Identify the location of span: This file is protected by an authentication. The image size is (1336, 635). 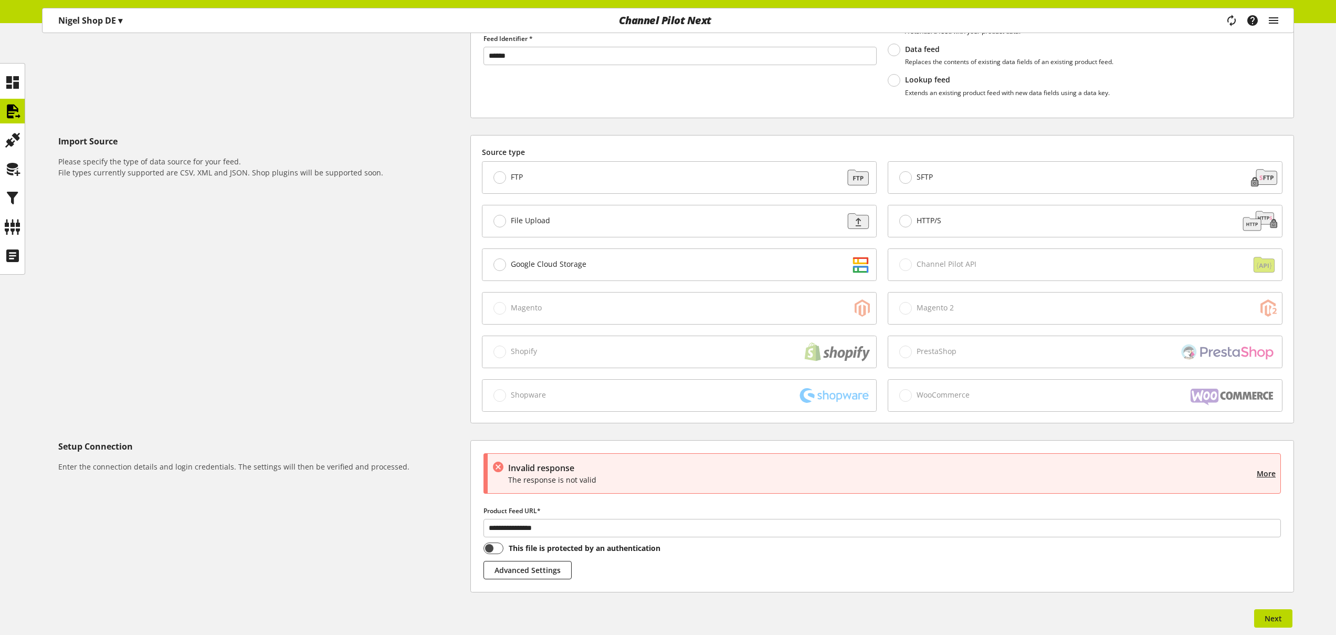
(582, 547).